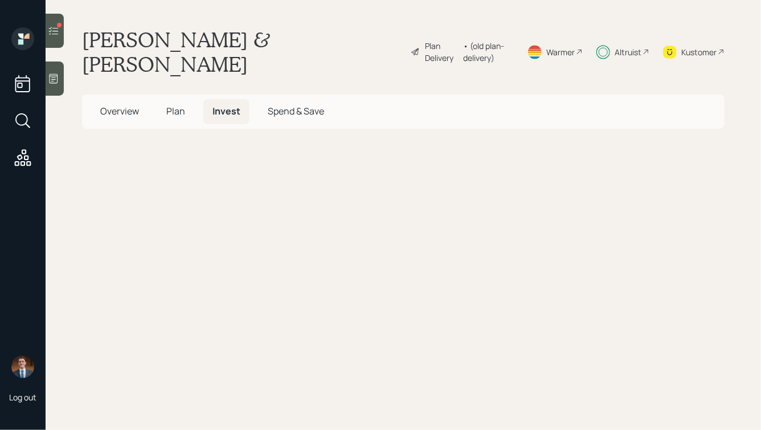 The height and width of the screenshot is (430, 761). Describe the element at coordinates (296, 111) in the screenshot. I see `span: Spend & Save` at that location.